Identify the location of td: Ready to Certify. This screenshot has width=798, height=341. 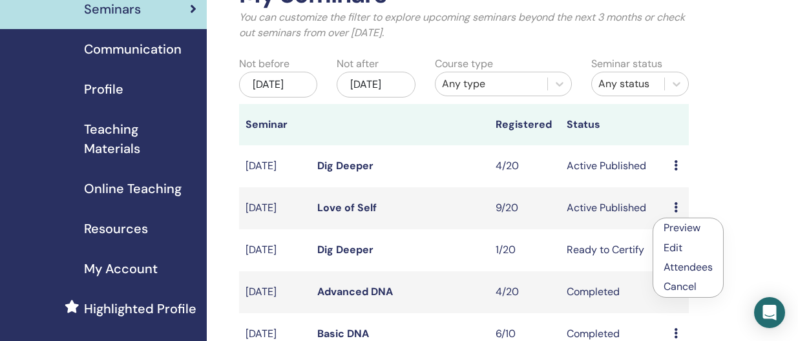
(614, 250).